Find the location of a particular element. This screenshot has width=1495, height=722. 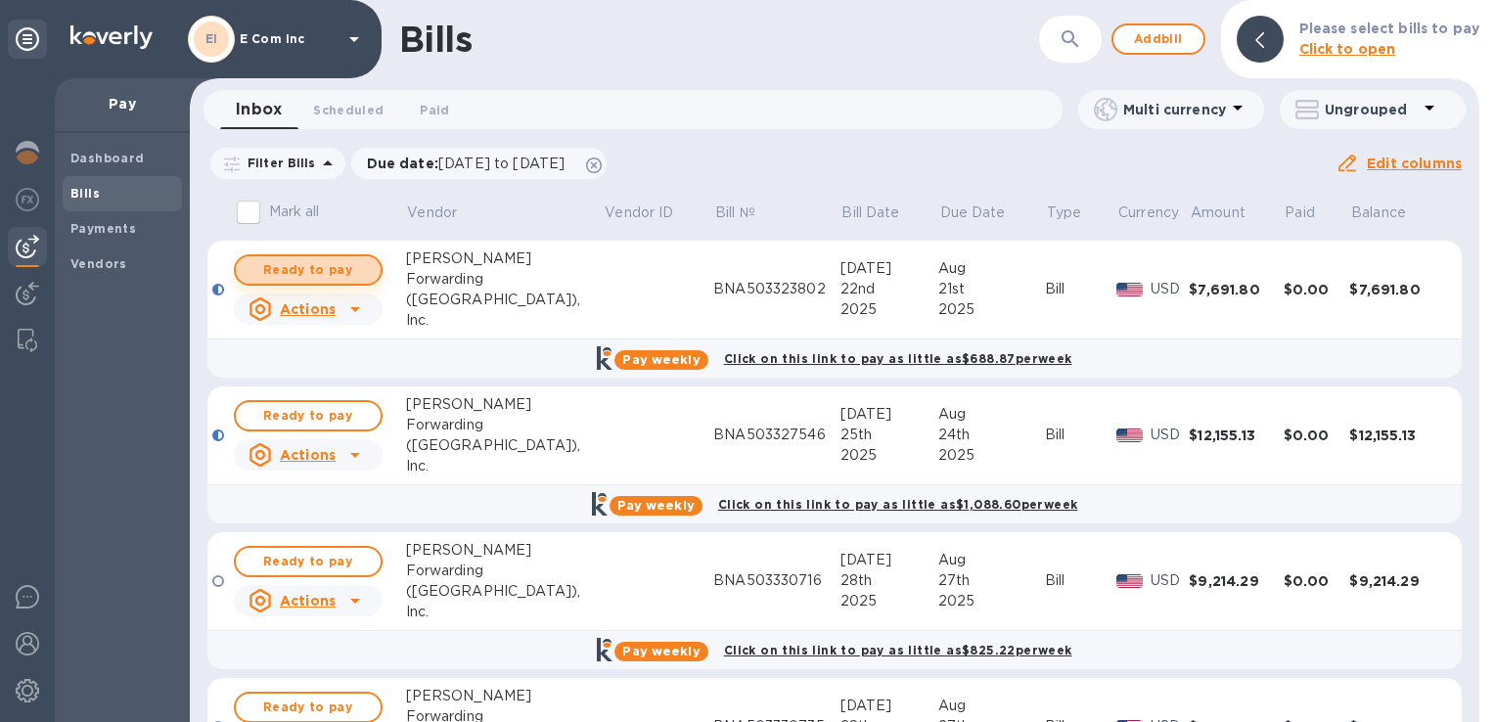

p: Due date : is located at coordinates (471, 163).